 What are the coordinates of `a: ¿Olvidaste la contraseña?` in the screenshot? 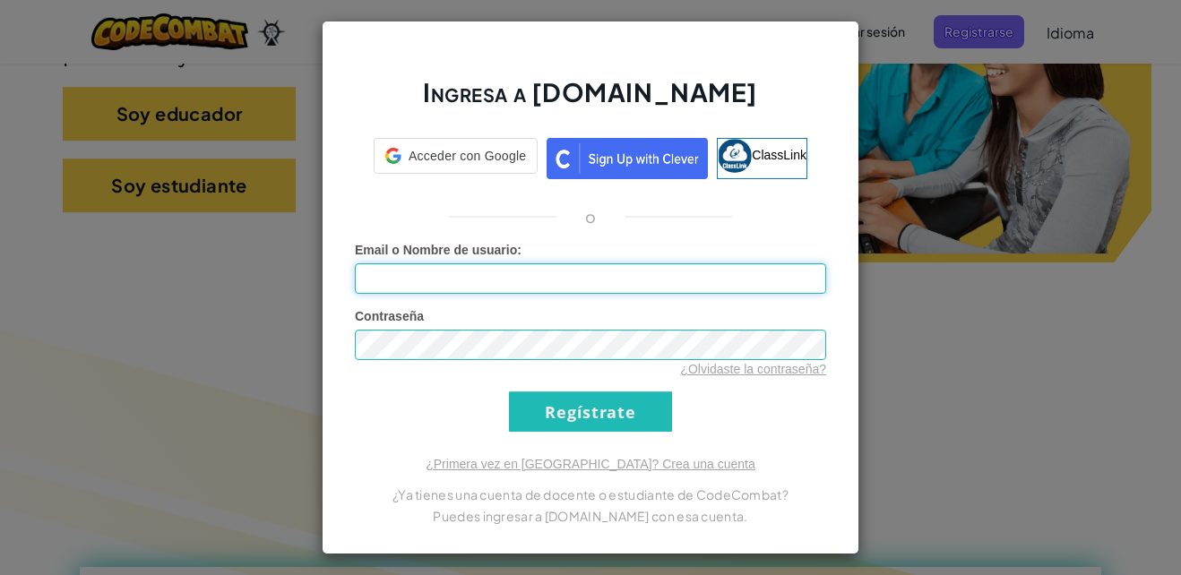 It's located at (753, 369).